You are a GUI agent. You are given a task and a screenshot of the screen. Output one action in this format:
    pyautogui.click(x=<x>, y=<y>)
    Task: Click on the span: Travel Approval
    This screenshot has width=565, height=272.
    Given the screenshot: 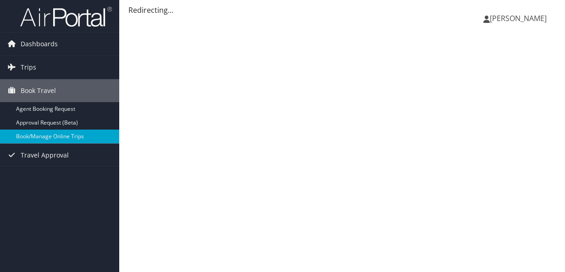 What is the action you would take?
    pyautogui.click(x=44, y=155)
    